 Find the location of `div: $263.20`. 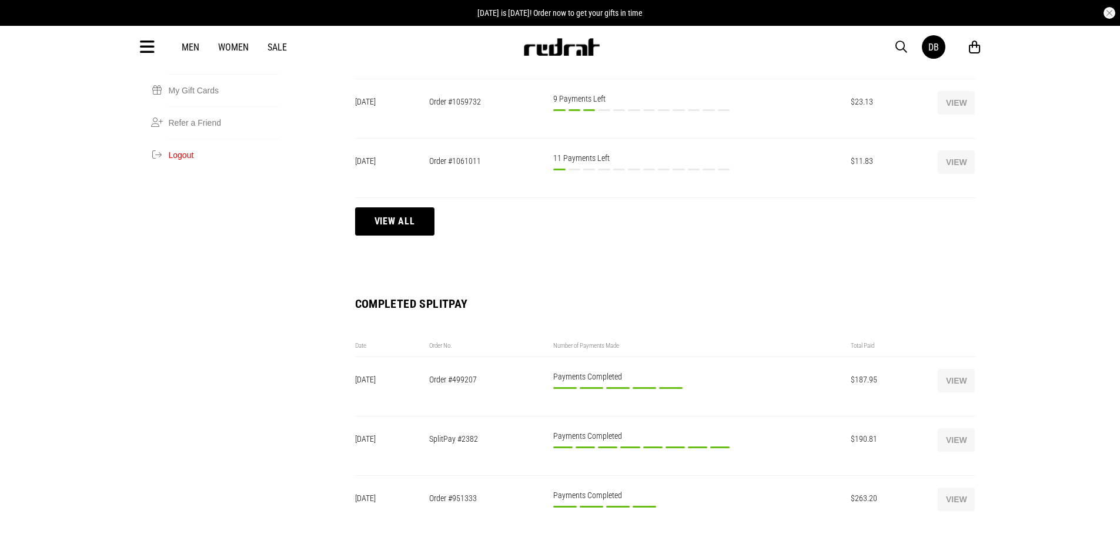

div: $263.20 is located at coordinates (894, 505).